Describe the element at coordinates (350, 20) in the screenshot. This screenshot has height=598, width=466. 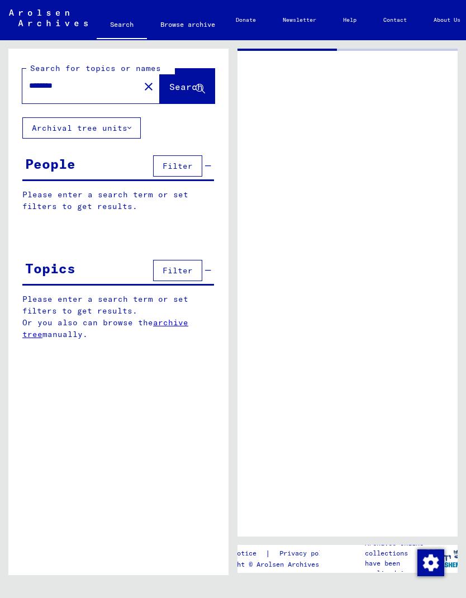
I see `a: Help` at that location.